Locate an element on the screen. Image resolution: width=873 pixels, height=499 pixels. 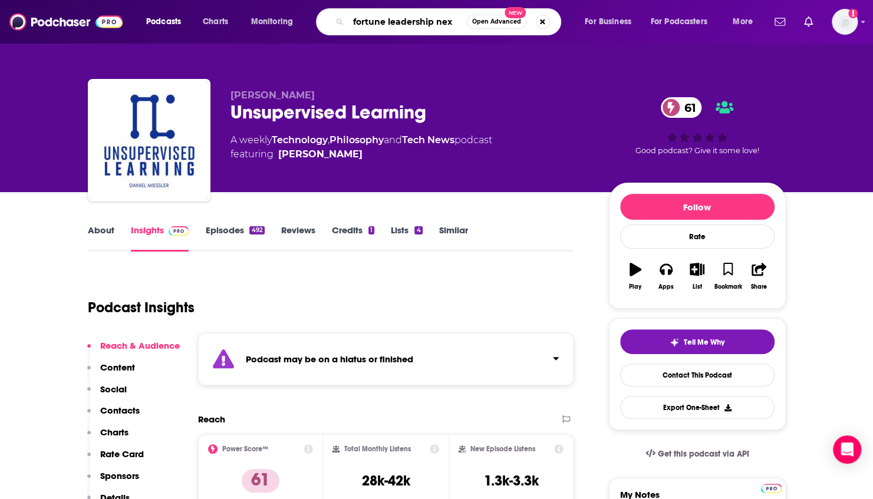
img: User Profile is located at coordinates (845, 22).